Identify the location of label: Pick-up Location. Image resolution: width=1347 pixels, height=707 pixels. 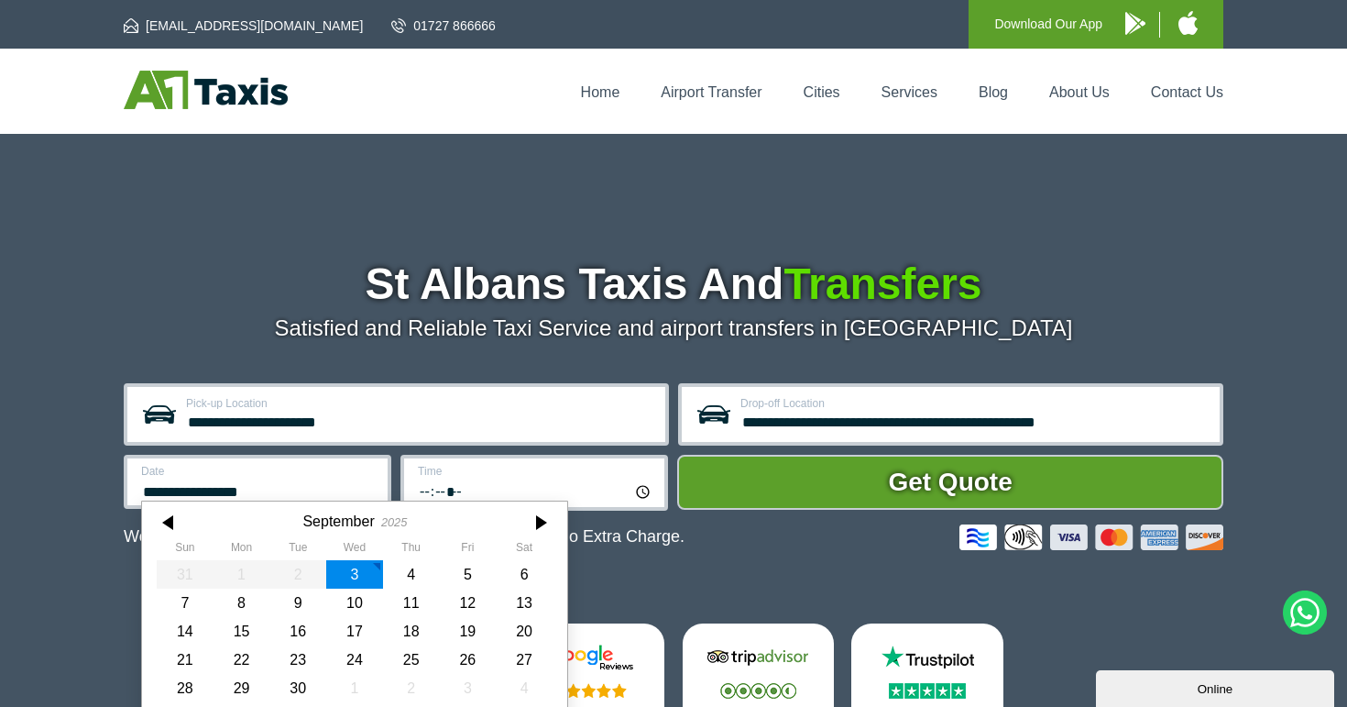
(420, 403).